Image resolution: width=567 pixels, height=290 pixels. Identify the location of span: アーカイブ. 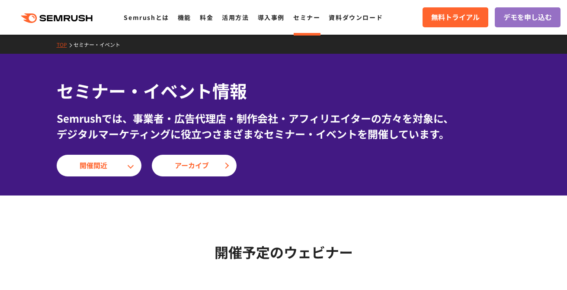
(194, 165).